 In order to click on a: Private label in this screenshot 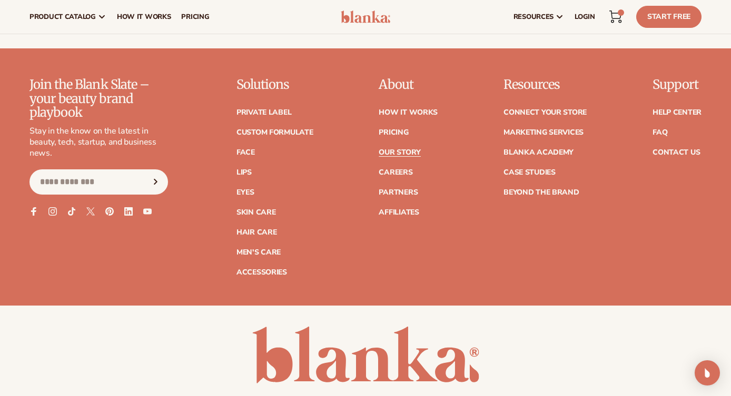, I will do `click(264, 113)`.